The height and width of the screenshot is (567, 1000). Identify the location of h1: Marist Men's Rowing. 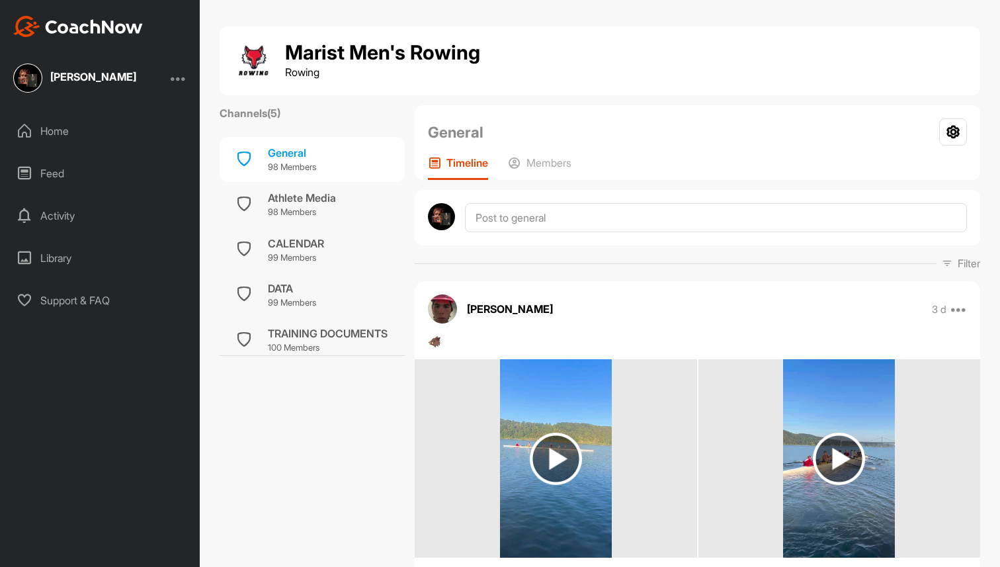
(382, 53).